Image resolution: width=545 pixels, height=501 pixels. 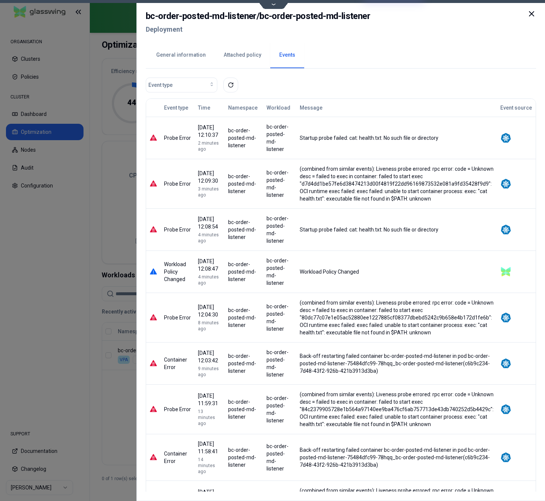 I want to click on button: Event source, so click(x=516, y=108).